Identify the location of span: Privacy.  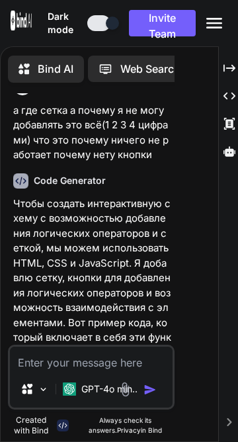
(129, 430).